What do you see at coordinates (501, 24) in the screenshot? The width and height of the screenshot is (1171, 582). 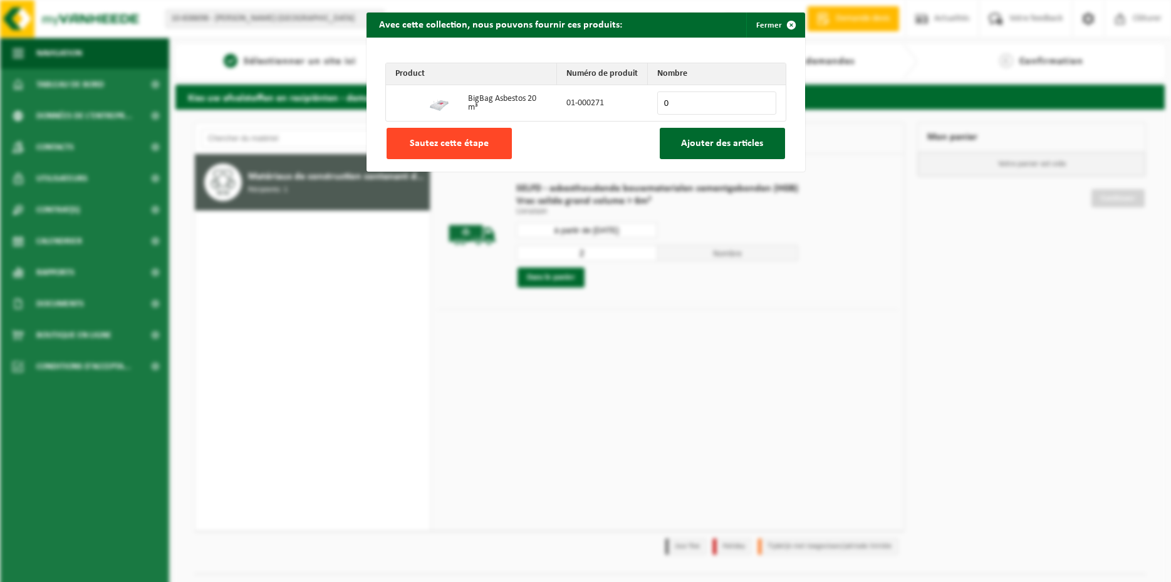 I see `h2: Avec cette collection, nous pouvons fournir ces produits:` at bounding box center [501, 24].